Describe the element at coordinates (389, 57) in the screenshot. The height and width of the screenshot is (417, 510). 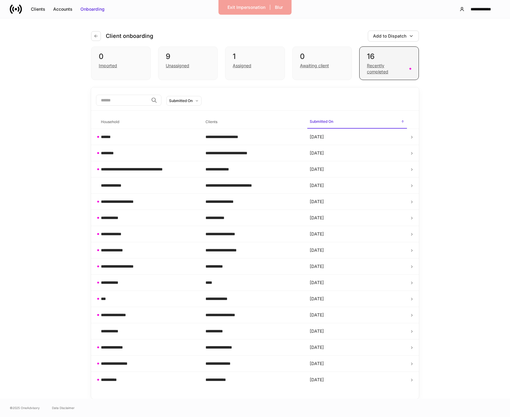
I see `div: 16` at that location.